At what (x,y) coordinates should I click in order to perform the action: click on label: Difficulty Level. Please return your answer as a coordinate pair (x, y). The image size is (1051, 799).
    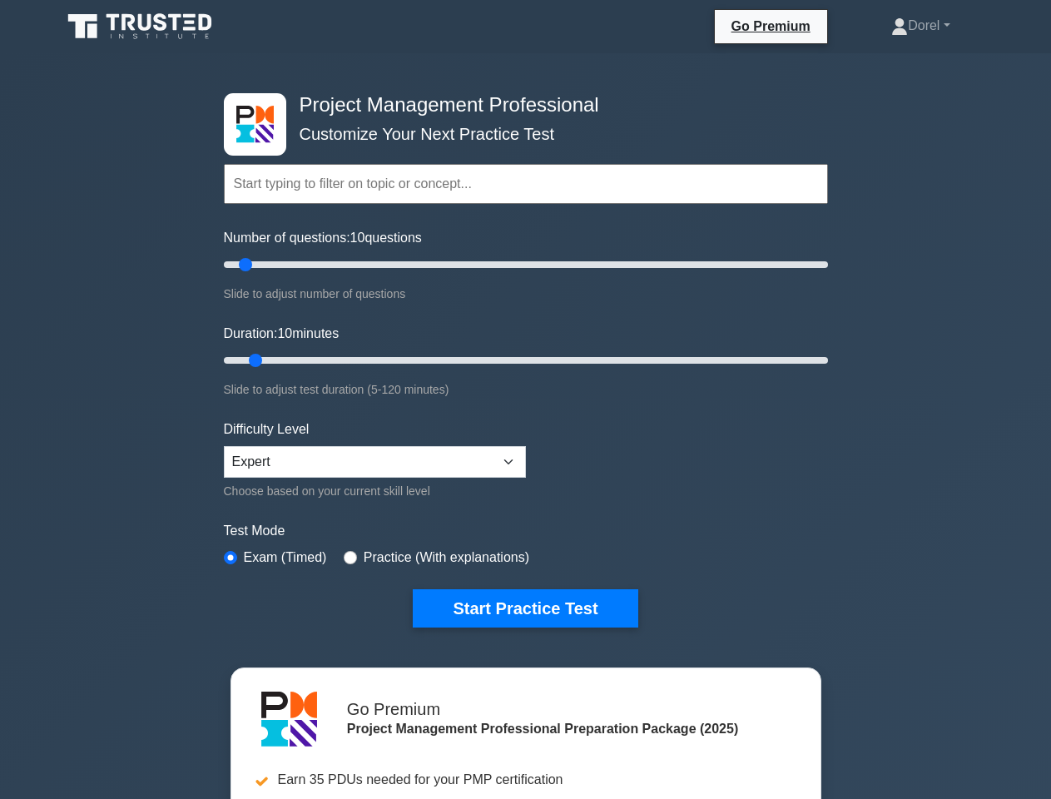
    Looking at the image, I should click on (266, 429).